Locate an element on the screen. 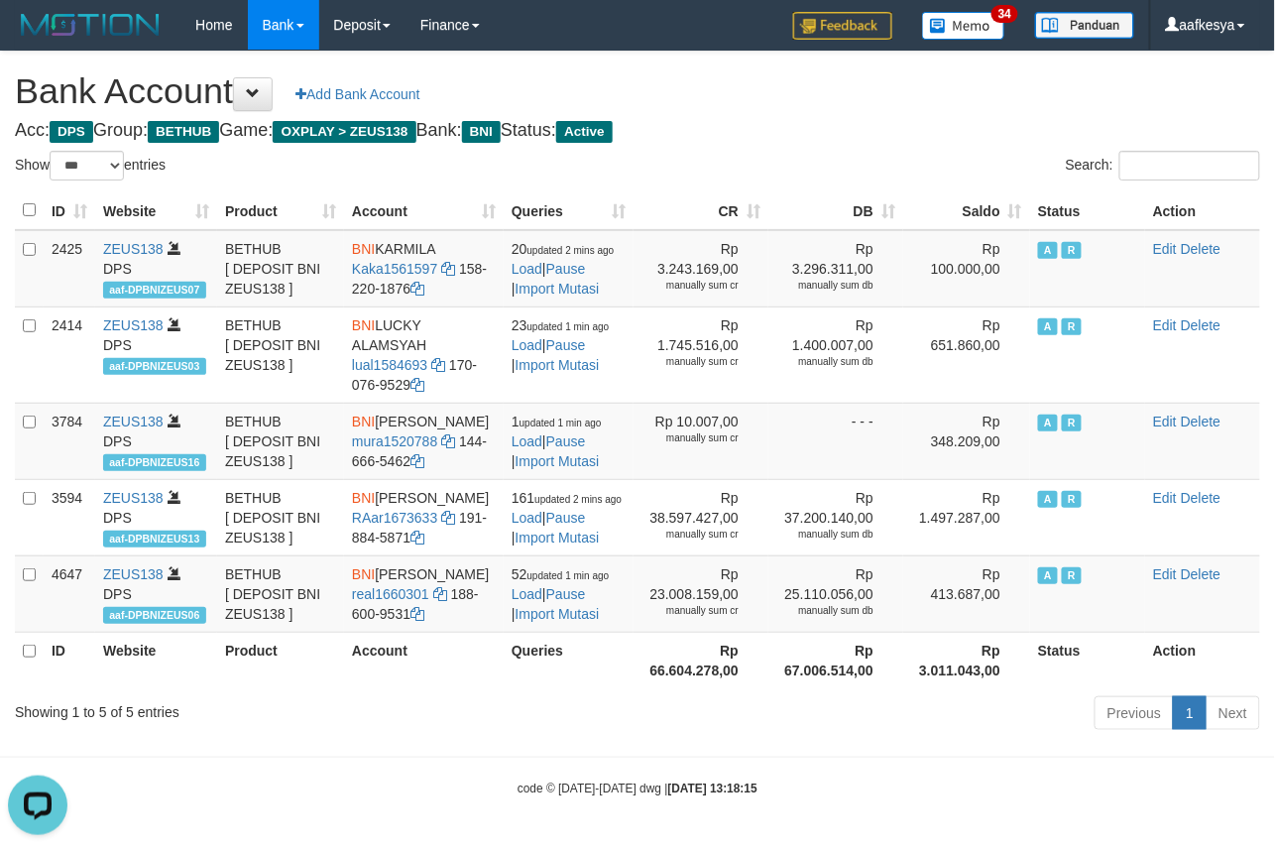 This screenshot has width=1275, height=851. span: 23 is located at coordinates (560, 325).